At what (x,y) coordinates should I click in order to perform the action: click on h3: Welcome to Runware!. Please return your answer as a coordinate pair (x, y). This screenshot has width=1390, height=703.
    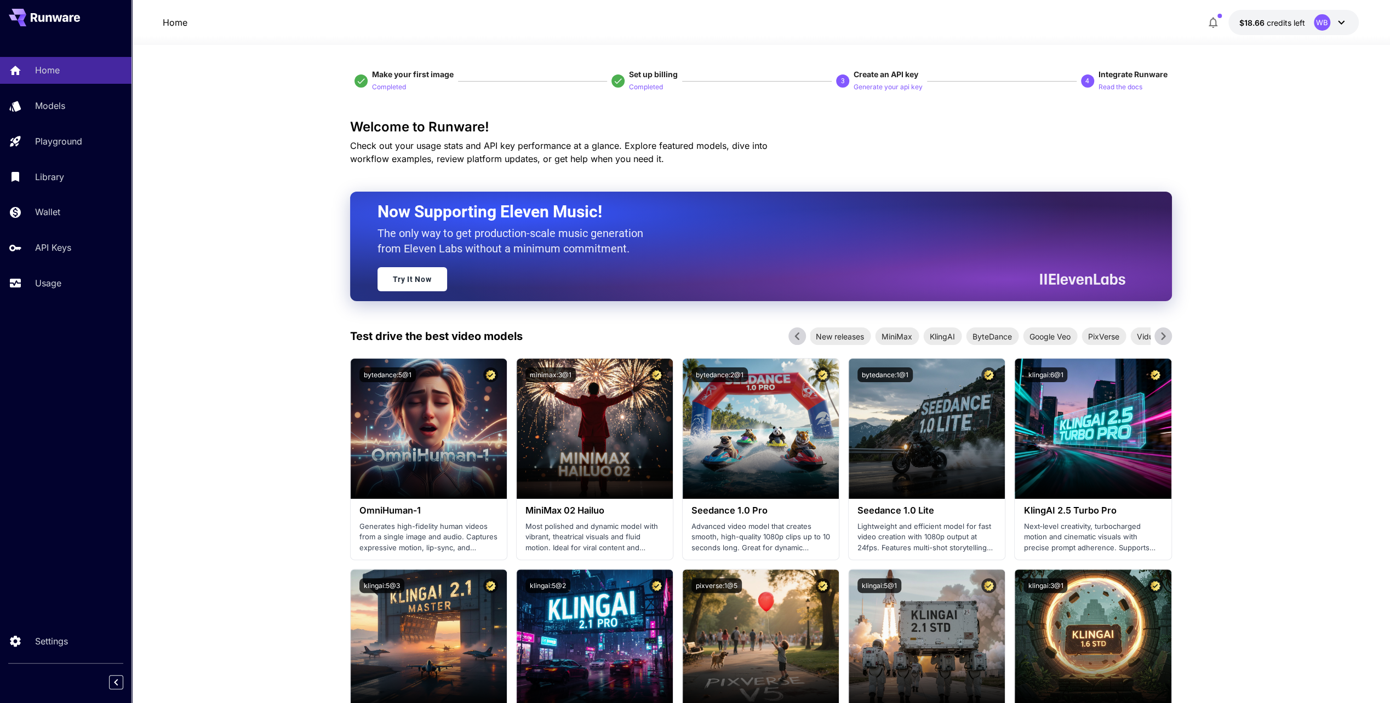
    Looking at the image, I should click on (761, 127).